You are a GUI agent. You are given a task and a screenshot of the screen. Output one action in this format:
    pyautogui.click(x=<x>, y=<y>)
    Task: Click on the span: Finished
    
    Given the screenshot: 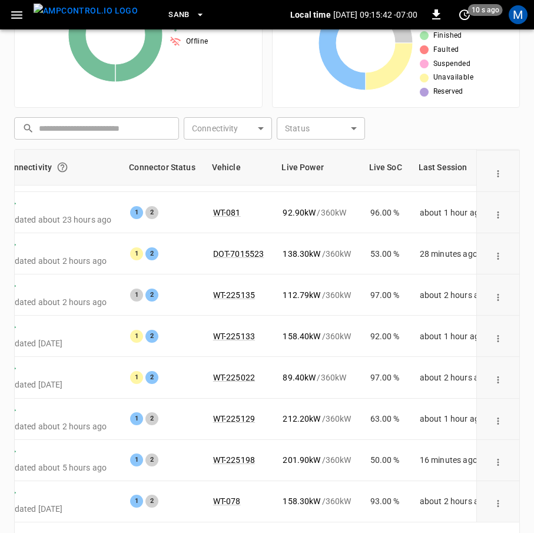 What is the action you would take?
    pyautogui.click(x=447, y=36)
    